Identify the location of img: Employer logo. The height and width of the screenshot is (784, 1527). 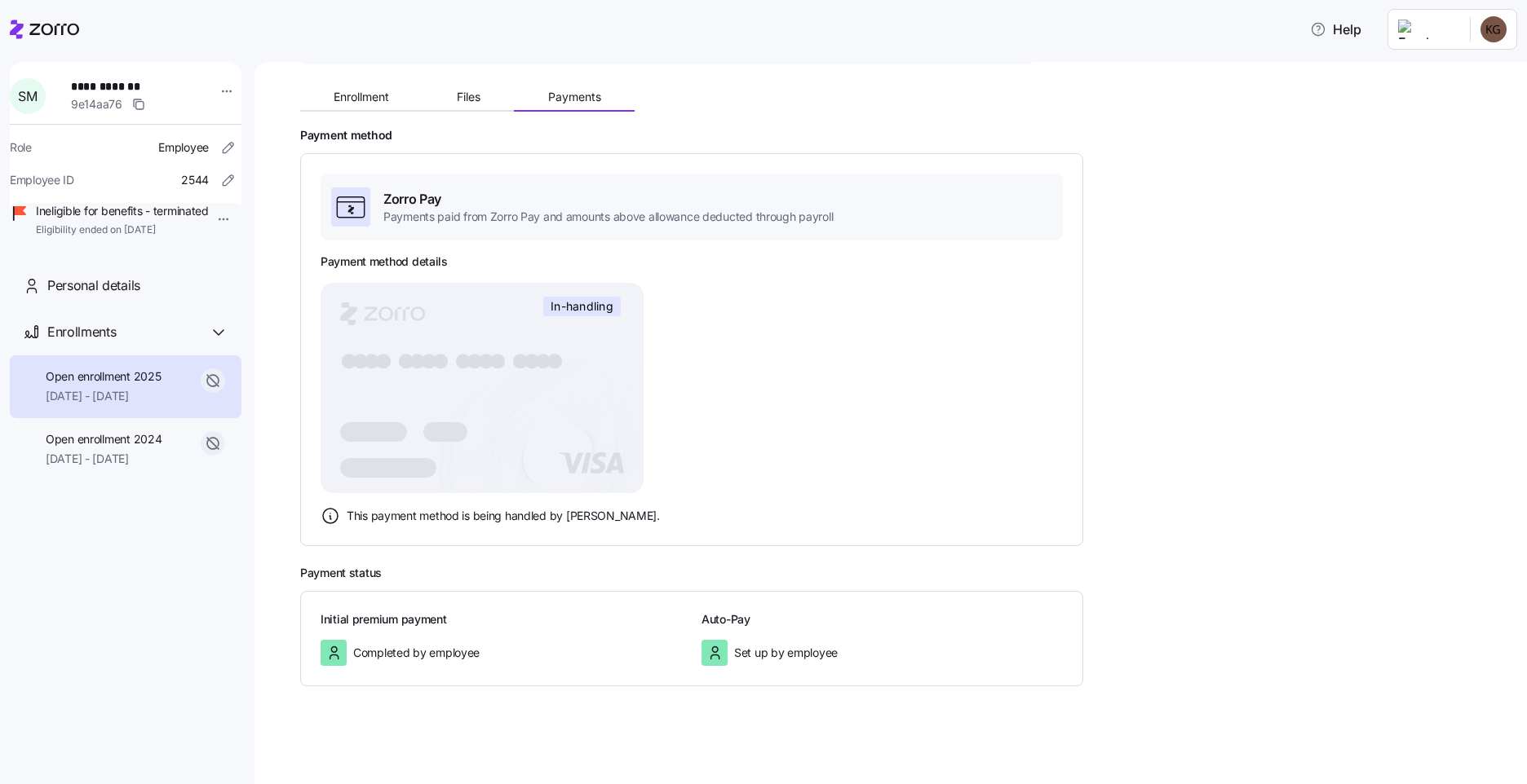
(1427, 29).